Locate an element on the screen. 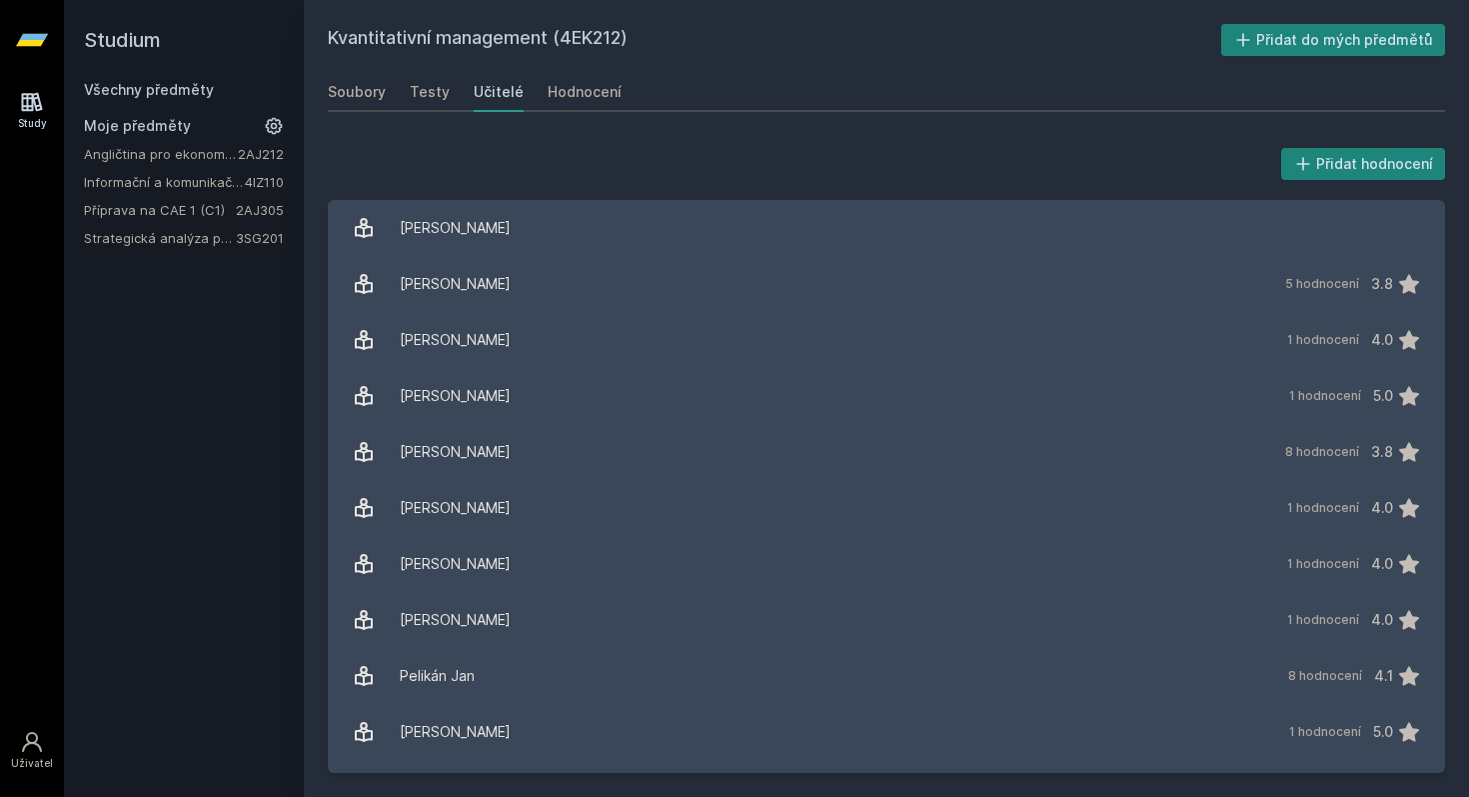 The width and height of the screenshot is (1469, 797). a: 3SG201 is located at coordinates (260, 238).